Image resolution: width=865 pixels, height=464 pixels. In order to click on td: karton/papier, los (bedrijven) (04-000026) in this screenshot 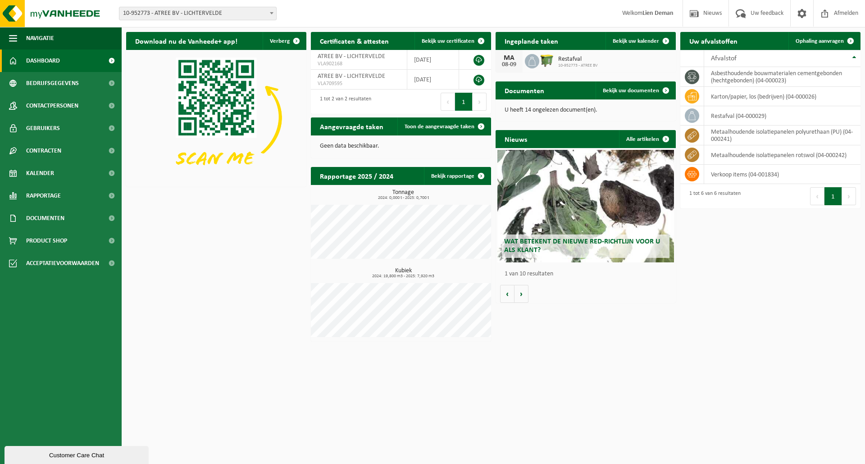, I will do `click(782, 96)`.